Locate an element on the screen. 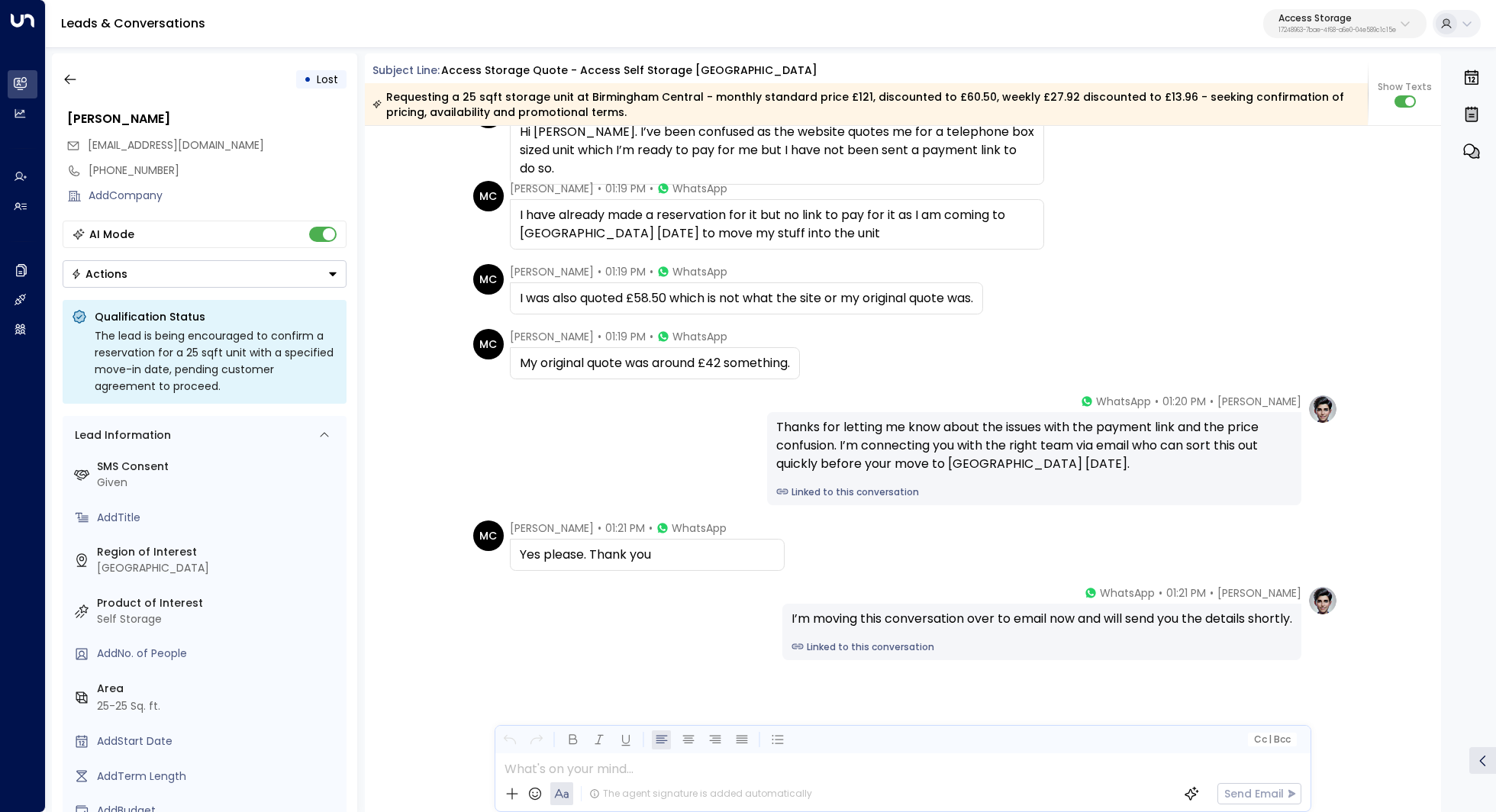  label: SMS Consent is located at coordinates (218, 466).